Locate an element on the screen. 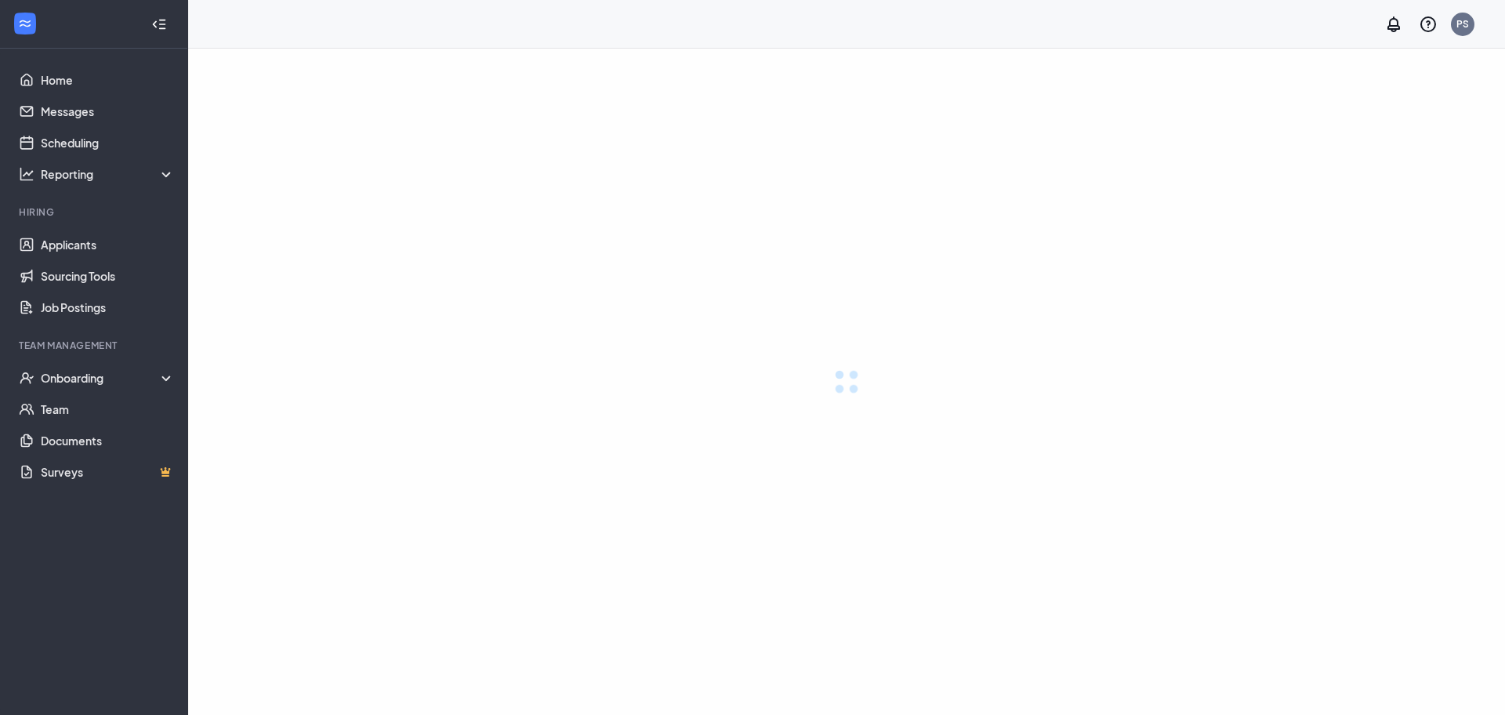 Image resolution: width=1505 pixels, height=715 pixels. a: Applicants is located at coordinates (107, 245).